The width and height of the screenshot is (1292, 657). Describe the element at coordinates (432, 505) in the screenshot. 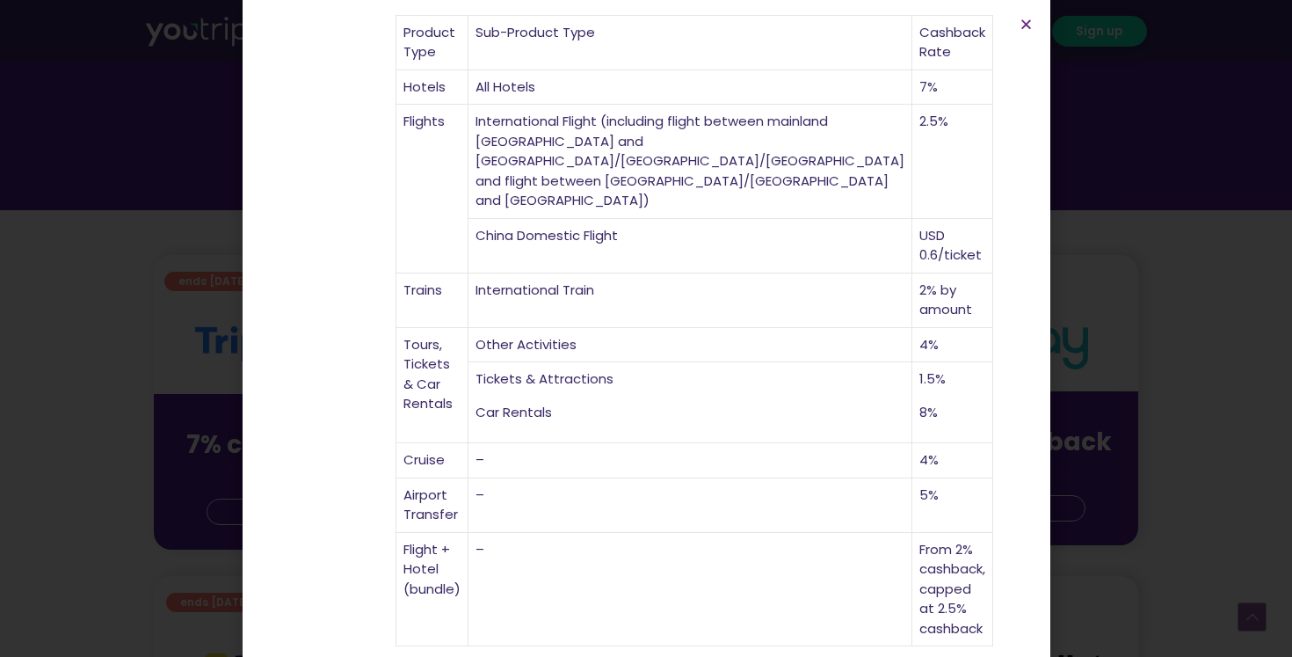

I see `td: Airport Transfer` at that location.